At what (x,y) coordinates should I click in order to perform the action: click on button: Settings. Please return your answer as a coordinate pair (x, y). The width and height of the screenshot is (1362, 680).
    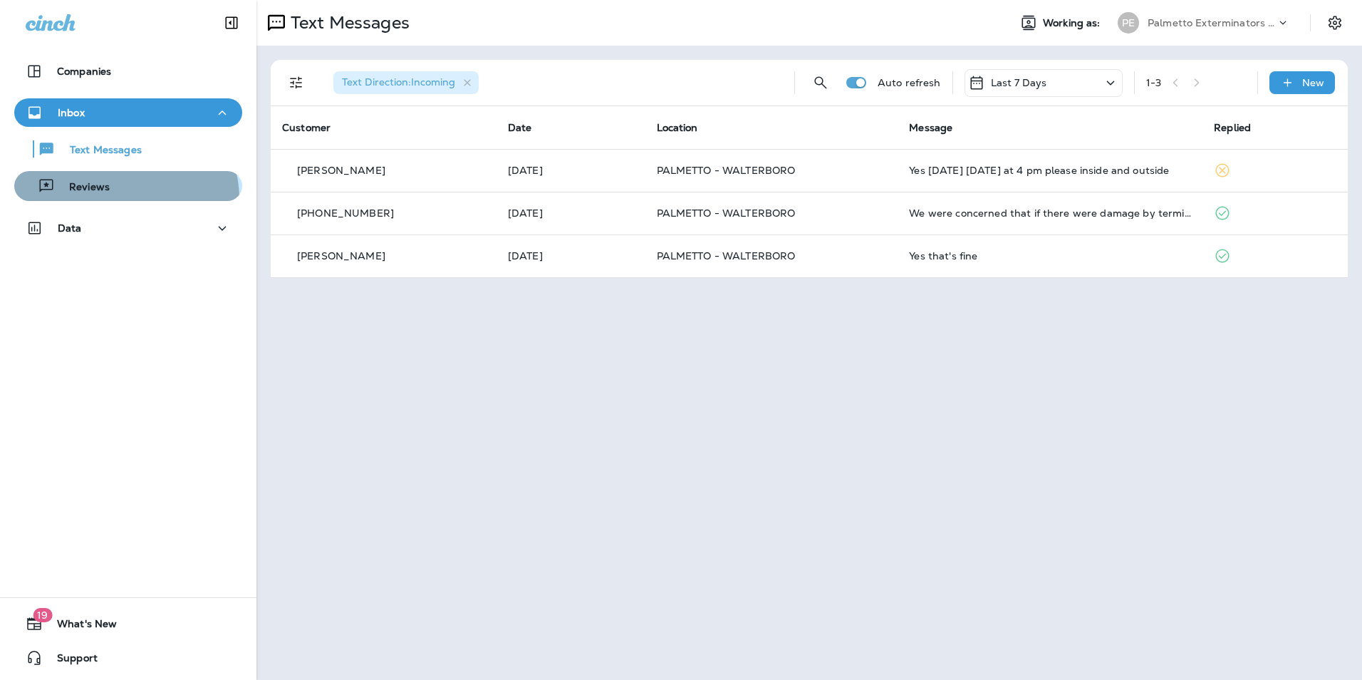
    Looking at the image, I should click on (1335, 23).